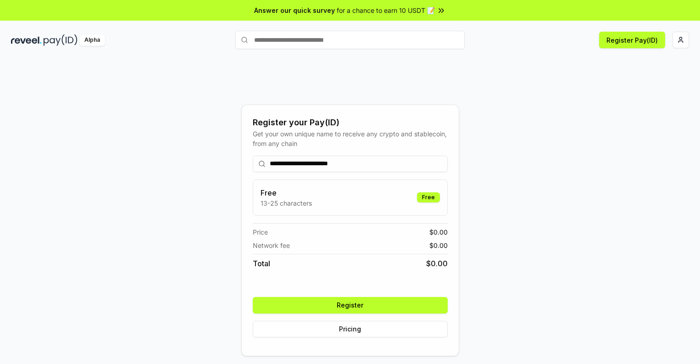  Describe the element at coordinates (26, 40) in the screenshot. I see `img: reveel_dark` at that location.